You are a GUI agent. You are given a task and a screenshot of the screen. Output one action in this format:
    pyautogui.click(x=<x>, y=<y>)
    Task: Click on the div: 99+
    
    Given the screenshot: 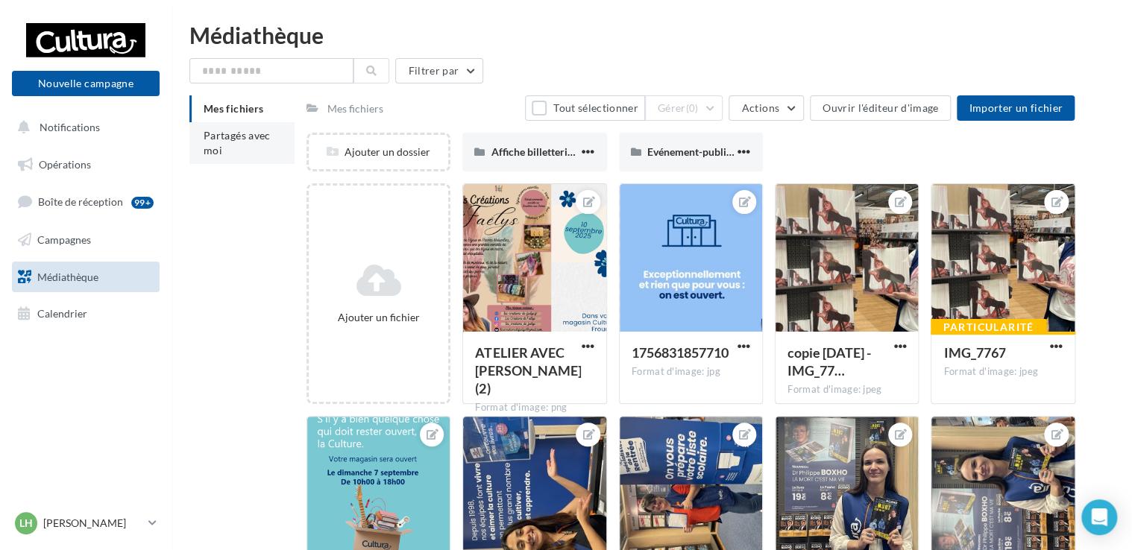 What is the action you would take?
    pyautogui.click(x=142, y=203)
    